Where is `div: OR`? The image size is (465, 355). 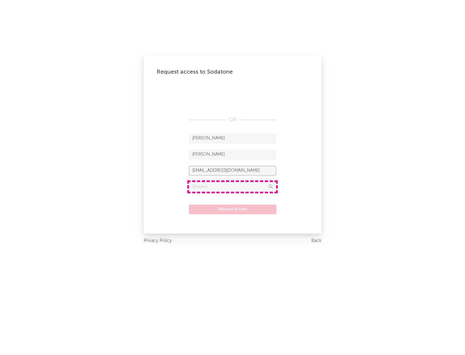
div: OR is located at coordinates (233, 120).